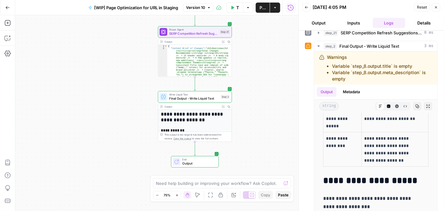  I want to click on span: Copy the output, so click(182, 138).